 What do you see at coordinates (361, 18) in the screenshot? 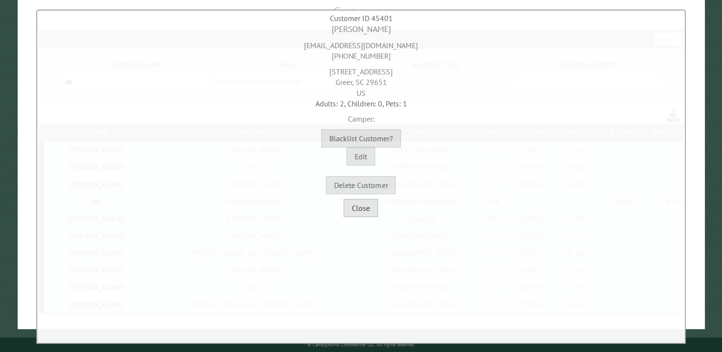
I see `div: Customer ID 45401` at bounding box center [361, 18].